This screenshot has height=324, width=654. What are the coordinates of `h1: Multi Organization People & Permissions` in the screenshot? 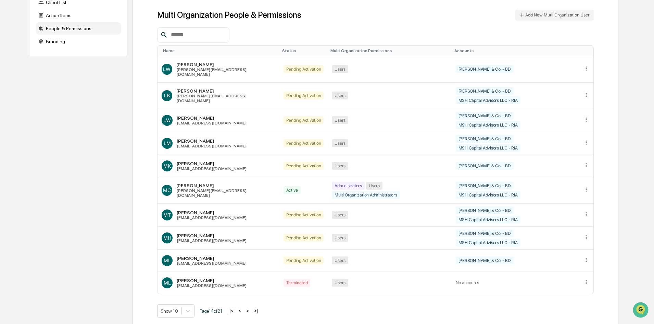 It's located at (229, 15).